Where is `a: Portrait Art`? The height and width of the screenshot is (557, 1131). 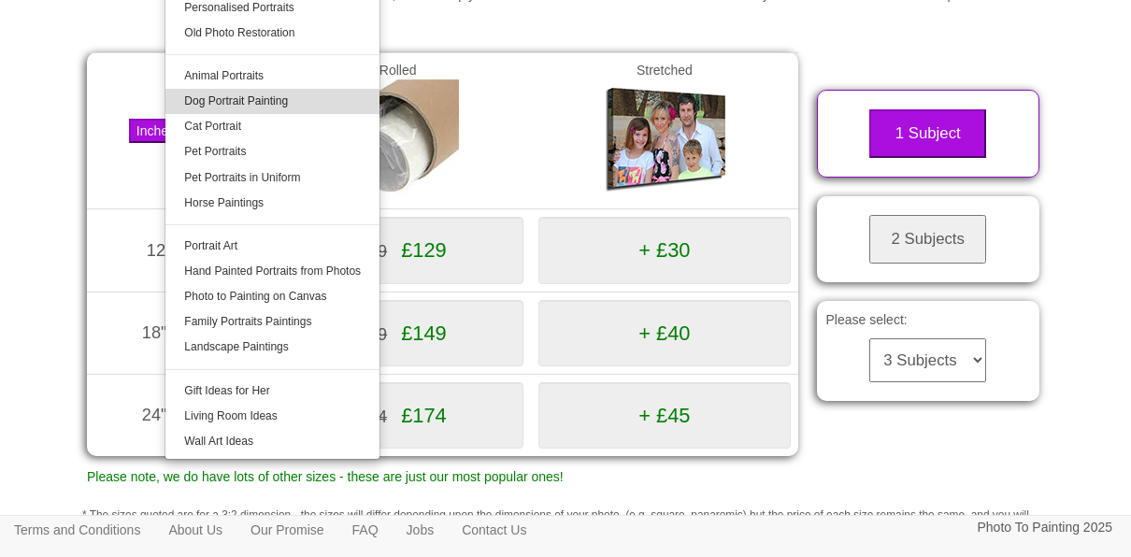 a: Portrait Art is located at coordinates (272, 246).